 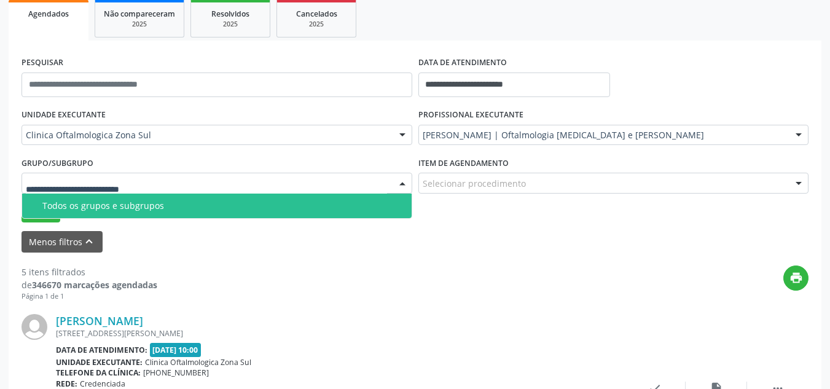 I want to click on span: Cancelados, so click(x=316, y=14).